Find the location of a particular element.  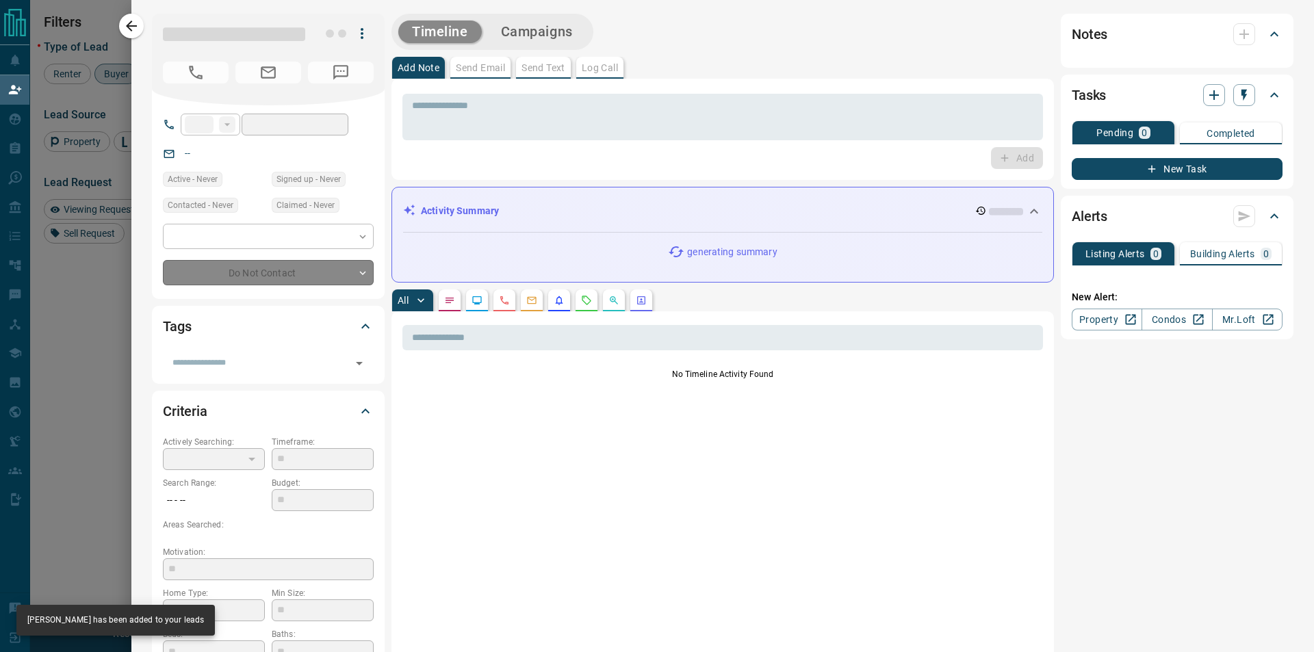

div: Alerts is located at coordinates (1177, 216).